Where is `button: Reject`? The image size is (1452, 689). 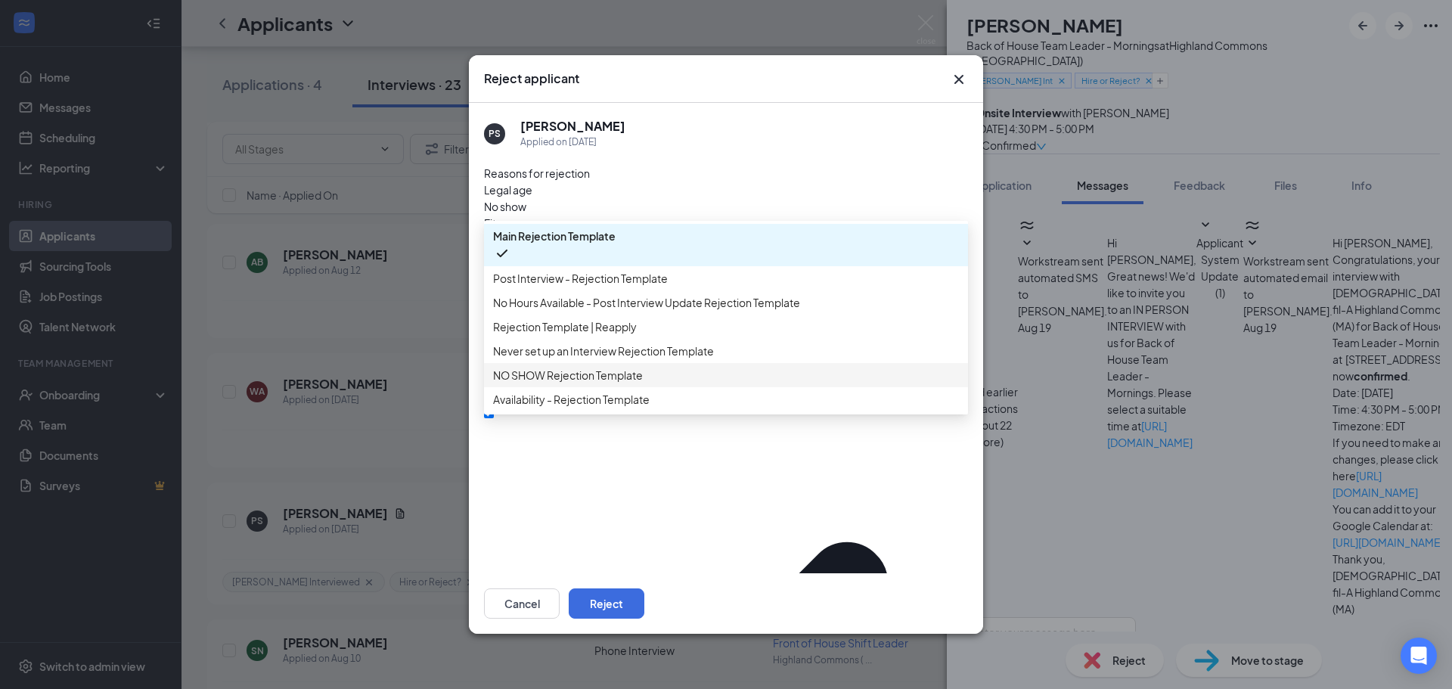
button: Reject is located at coordinates (607, 604).